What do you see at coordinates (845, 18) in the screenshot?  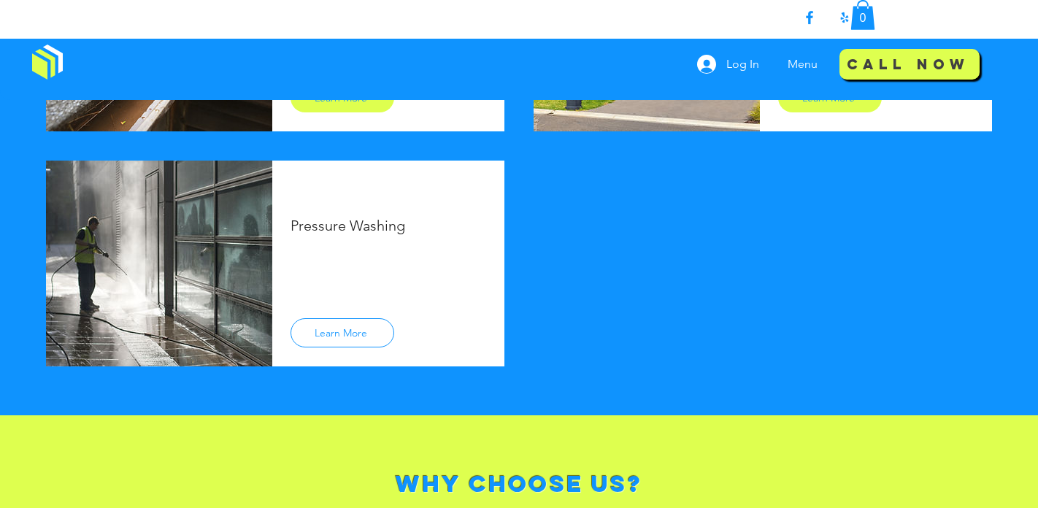 I see `a: Yelp!` at bounding box center [845, 18].